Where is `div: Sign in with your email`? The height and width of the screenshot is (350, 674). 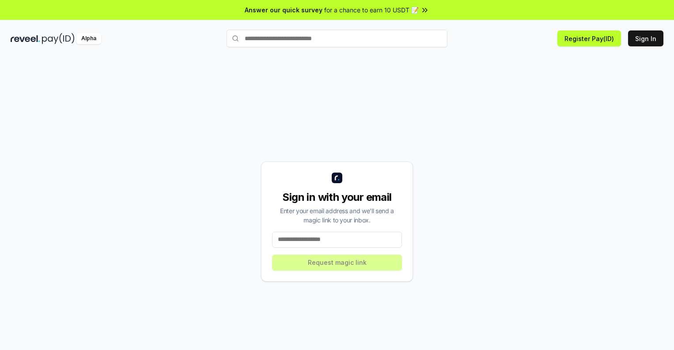 div: Sign in with your email is located at coordinates (337, 197).